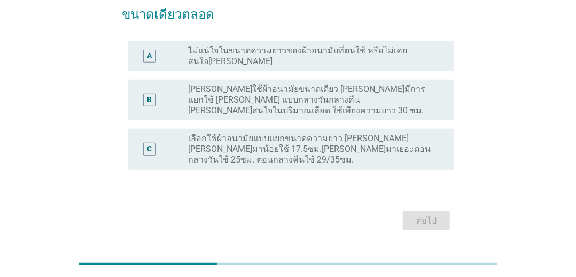 The height and width of the screenshot is (277, 576). What do you see at coordinates (149, 56) in the screenshot?
I see `div: A` at bounding box center [149, 56].